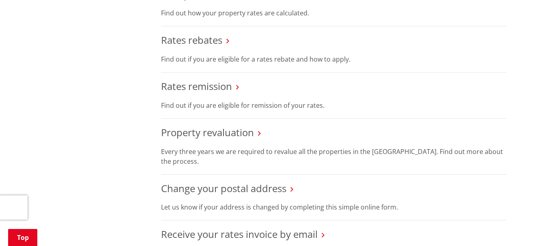 The height and width of the screenshot is (246, 548). Describe the element at coordinates (334, 13) in the screenshot. I see `p: Find out how your property rates are calculated.` at that location.